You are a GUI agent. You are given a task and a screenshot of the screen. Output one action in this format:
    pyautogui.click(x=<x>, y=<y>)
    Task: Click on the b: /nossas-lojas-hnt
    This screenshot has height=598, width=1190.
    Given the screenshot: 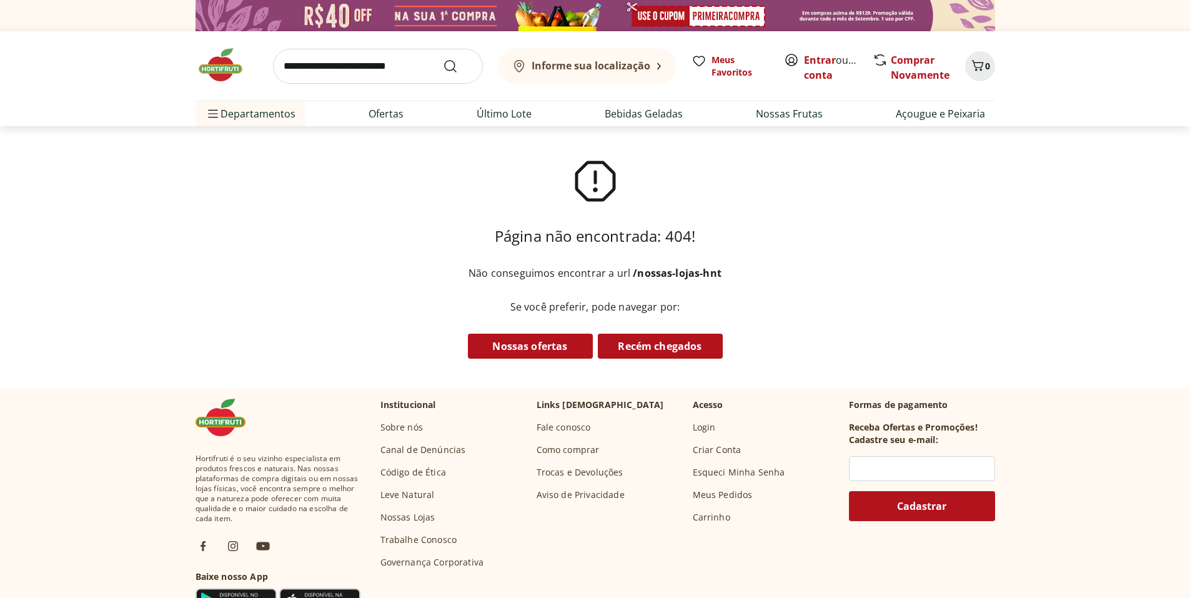 What is the action you would take?
    pyautogui.click(x=677, y=273)
    